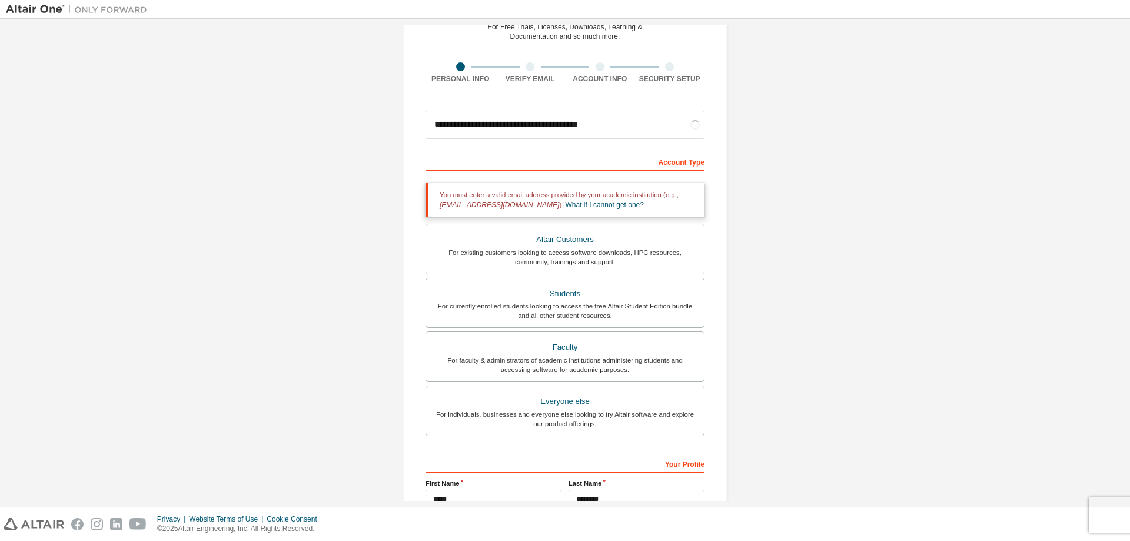 This screenshot has height=541, width=1130. What do you see at coordinates (565, 311) in the screenshot?
I see `div: For currently enrolled students looking to access the free Altair Student Edition bundle and all ...` at bounding box center [565, 311].